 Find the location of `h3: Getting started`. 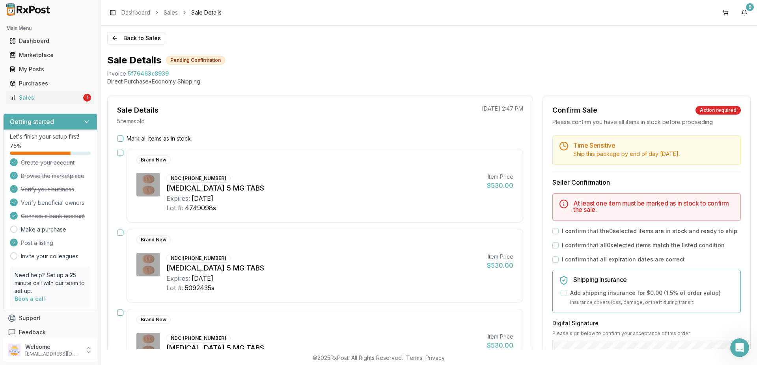

h3: Getting started is located at coordinates (32, 122).